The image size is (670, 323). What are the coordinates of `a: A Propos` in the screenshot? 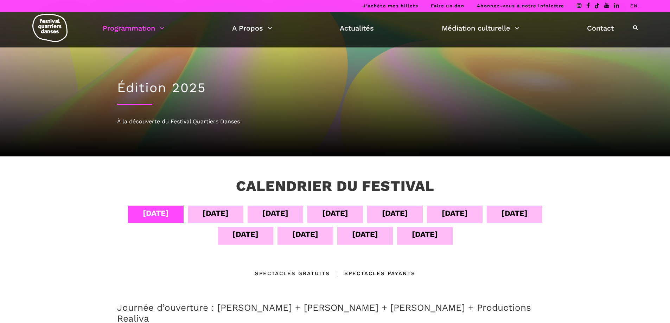 It's located at (252, 28).